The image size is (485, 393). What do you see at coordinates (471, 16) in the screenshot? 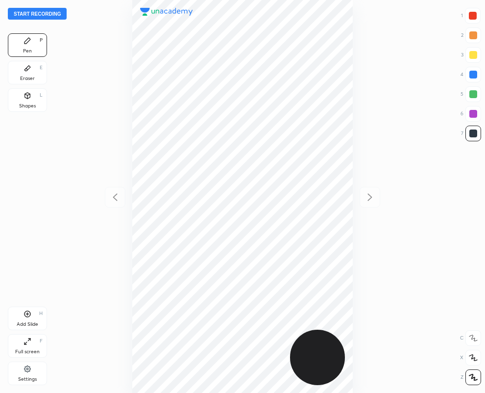
I see `div: 1` at bounding box center [471, 16].